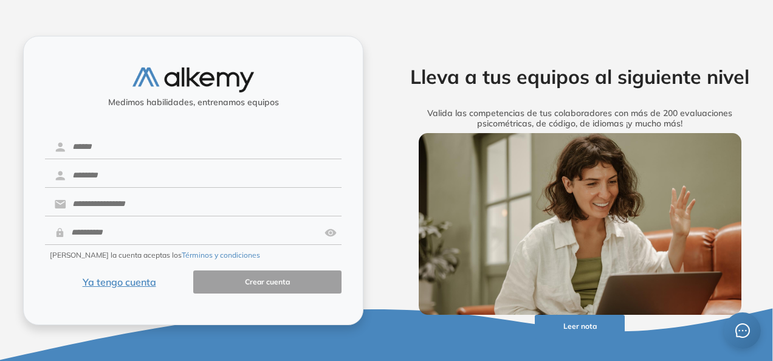  What do you see at coordinates (580, 118) in the screenshot?
I see `h5: Valida las competencias de tus colaboradores con más de 200 evaluaciones psicométricas, de código...` at bounding box center [580, 118].